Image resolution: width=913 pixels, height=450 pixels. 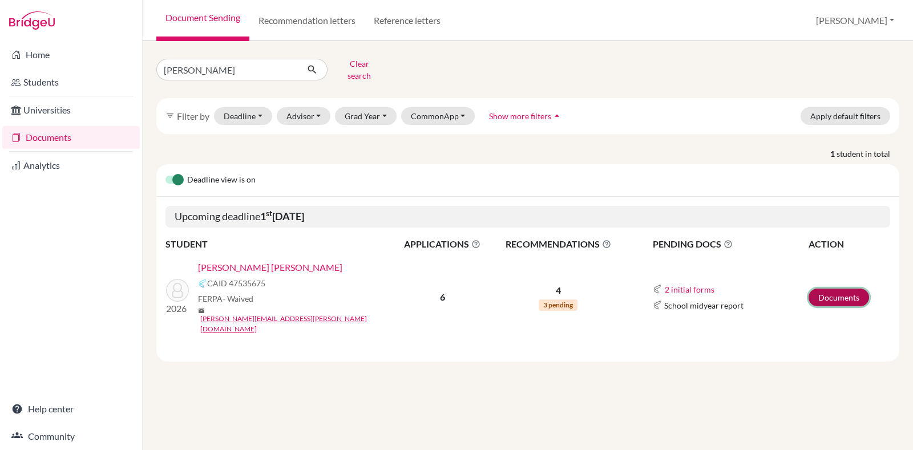 What do you see at coordinates (236, 283) in the screenshot?
I see `span: CAID 47535675` at bounding box center [236, 283].